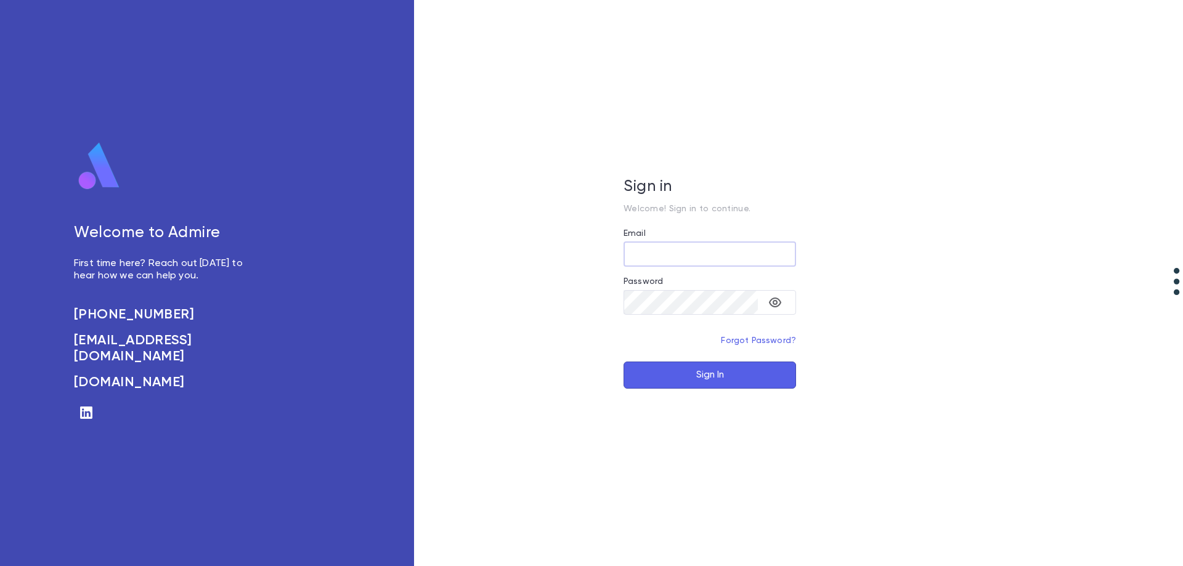 This screenshot has height=566, width=1183. Describe the element at coordinates (710, 209) in the screenshot. I see `p: Welcome! Sign in to continue.` at that location.